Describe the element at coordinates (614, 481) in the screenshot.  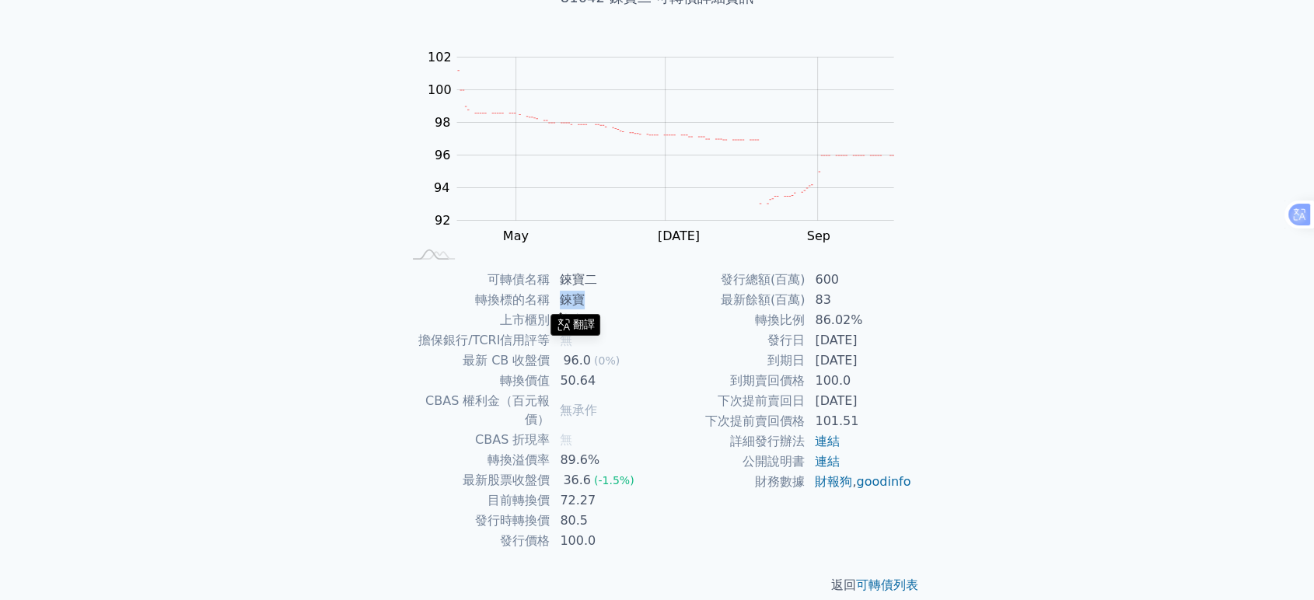
I see `span: (-1.5%)` at that location.